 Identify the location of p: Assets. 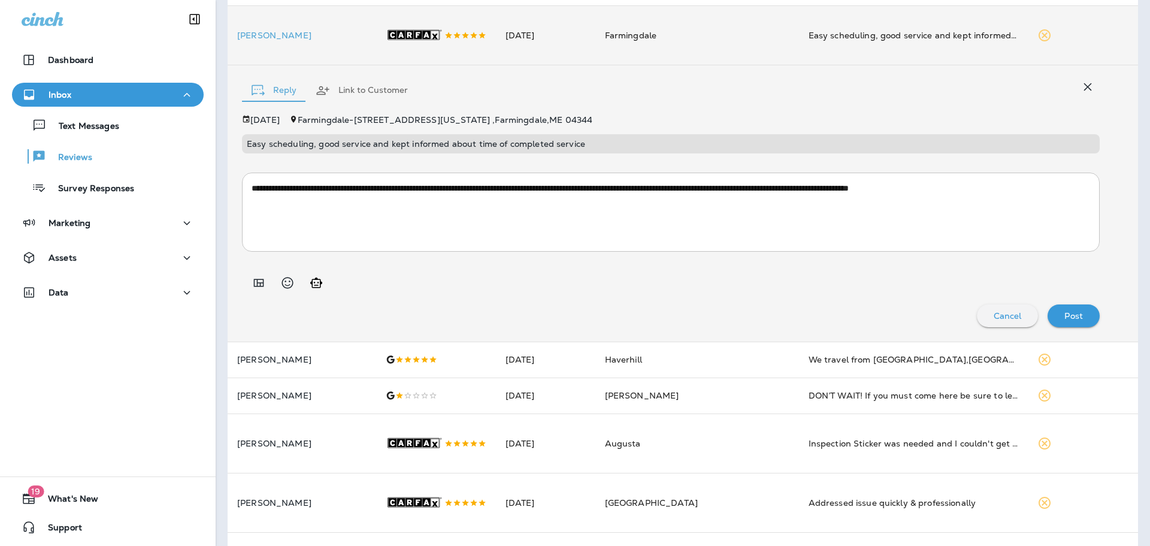
(62, 258).